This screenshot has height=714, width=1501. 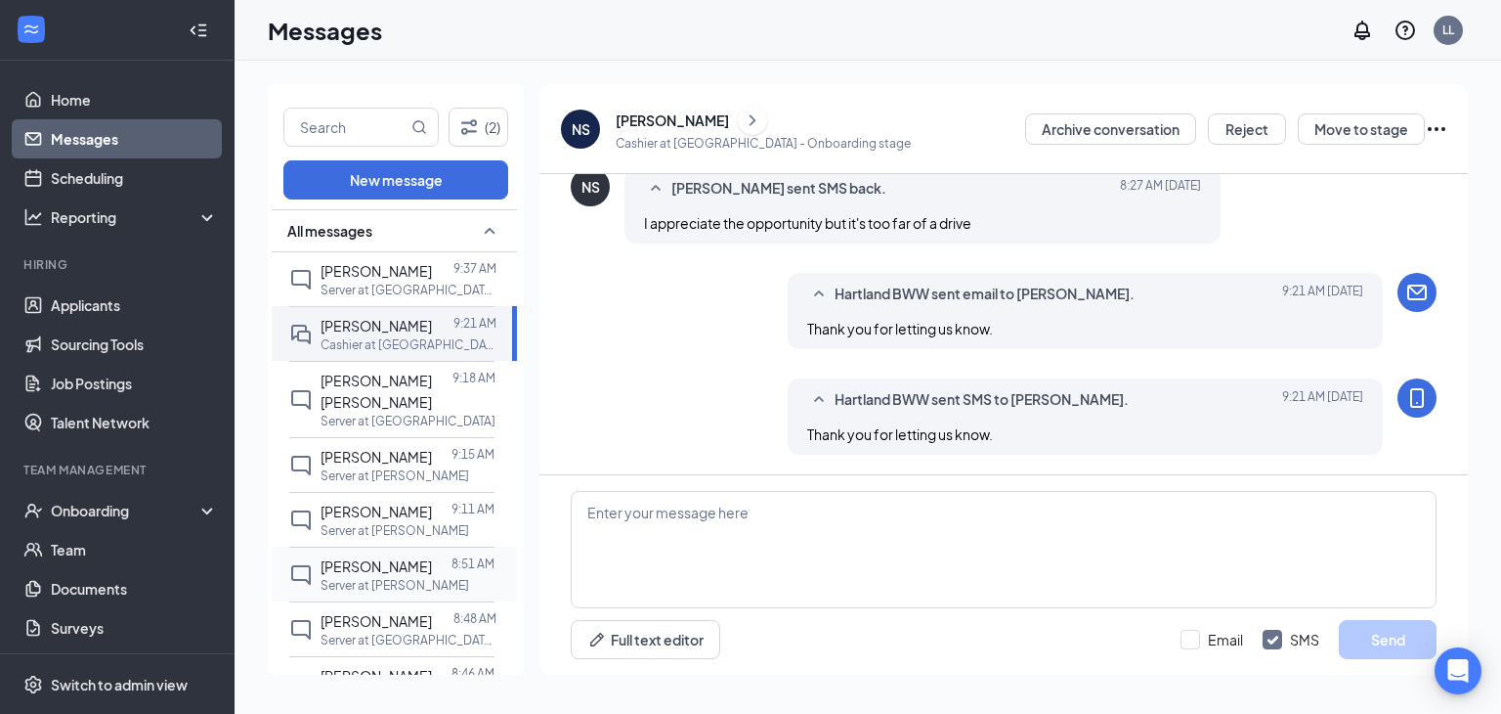 I want to click on p: 9:21 AM, so click(x=475, y=323).